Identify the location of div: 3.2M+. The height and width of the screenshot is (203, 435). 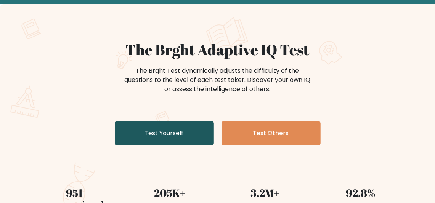
(265, 193).